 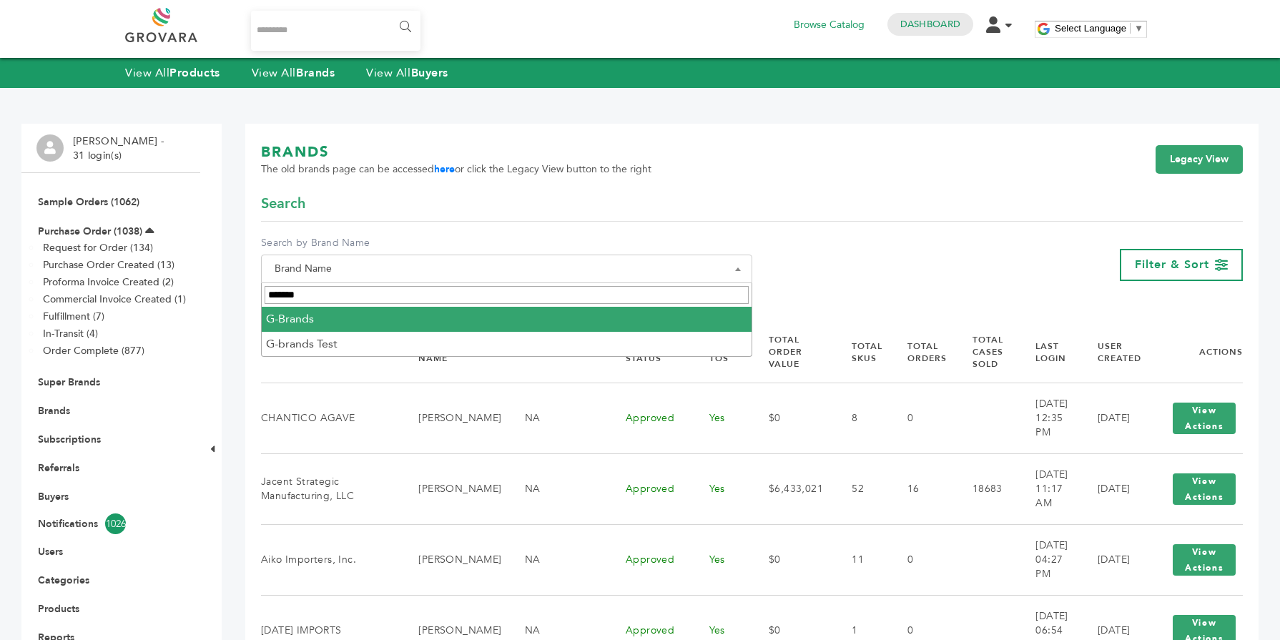 I want to click on a: Purchase Order (1038), so click(x=90, y=231).